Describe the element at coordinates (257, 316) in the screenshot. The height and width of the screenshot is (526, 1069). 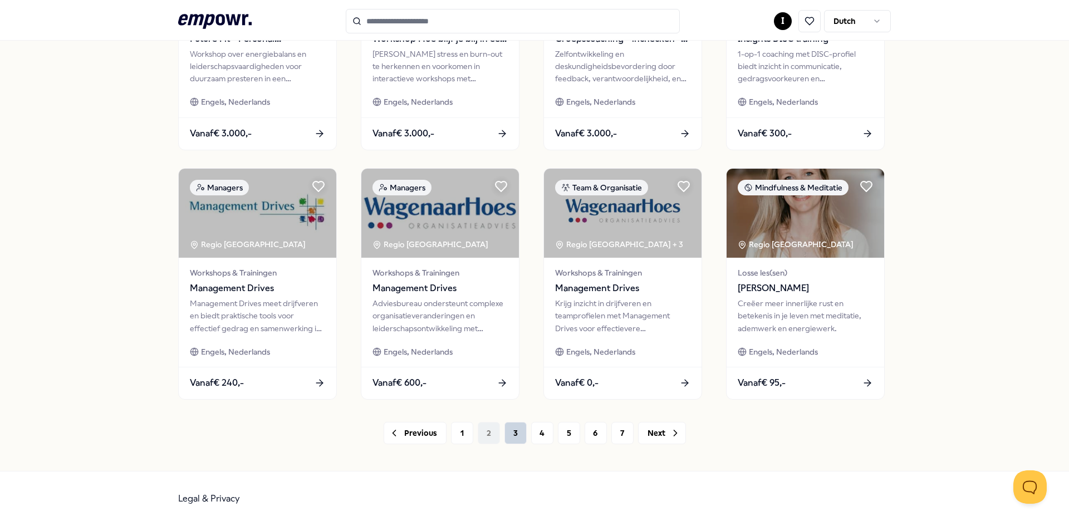
I see `div: Management Drives meet drijfveren en biedt praktische tools voor effectief gedrag en samenwerking...` at that location.